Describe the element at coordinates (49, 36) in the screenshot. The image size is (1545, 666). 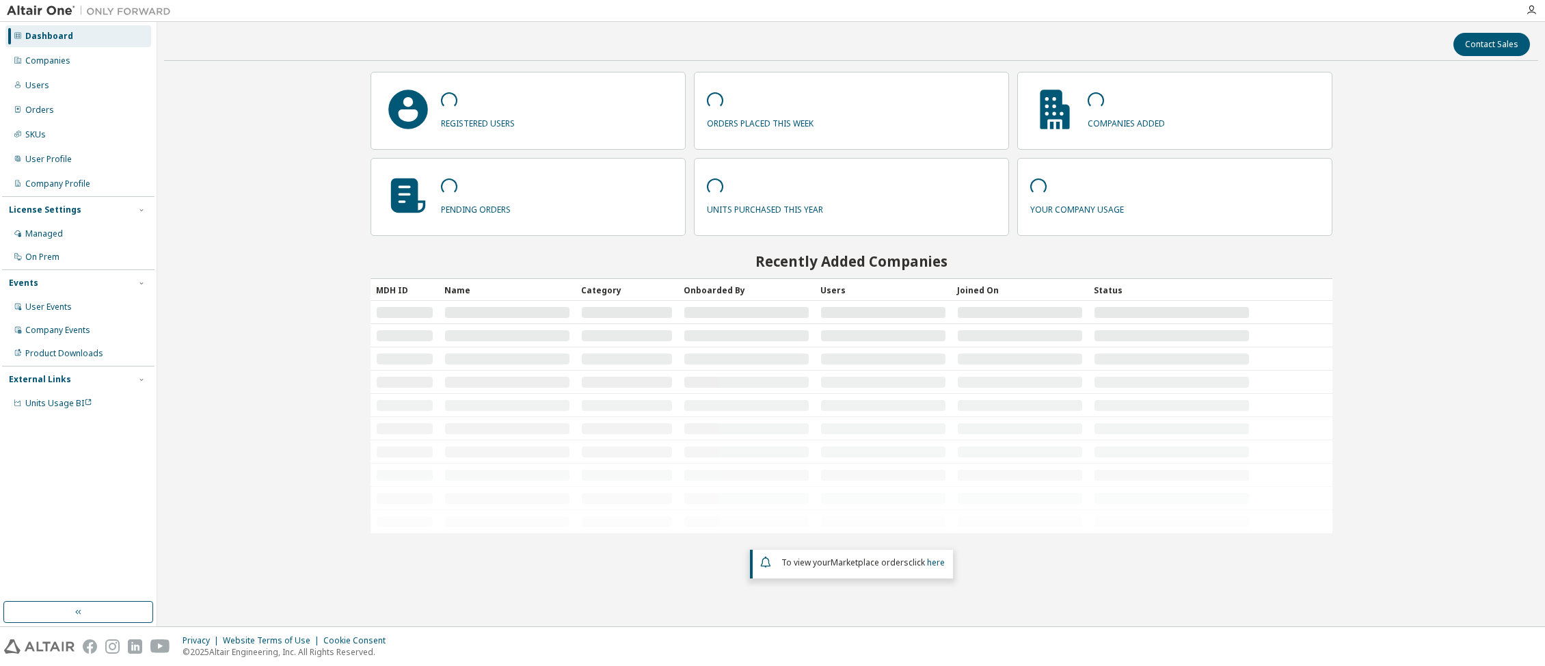
I see `div: Dashboard` at that location.